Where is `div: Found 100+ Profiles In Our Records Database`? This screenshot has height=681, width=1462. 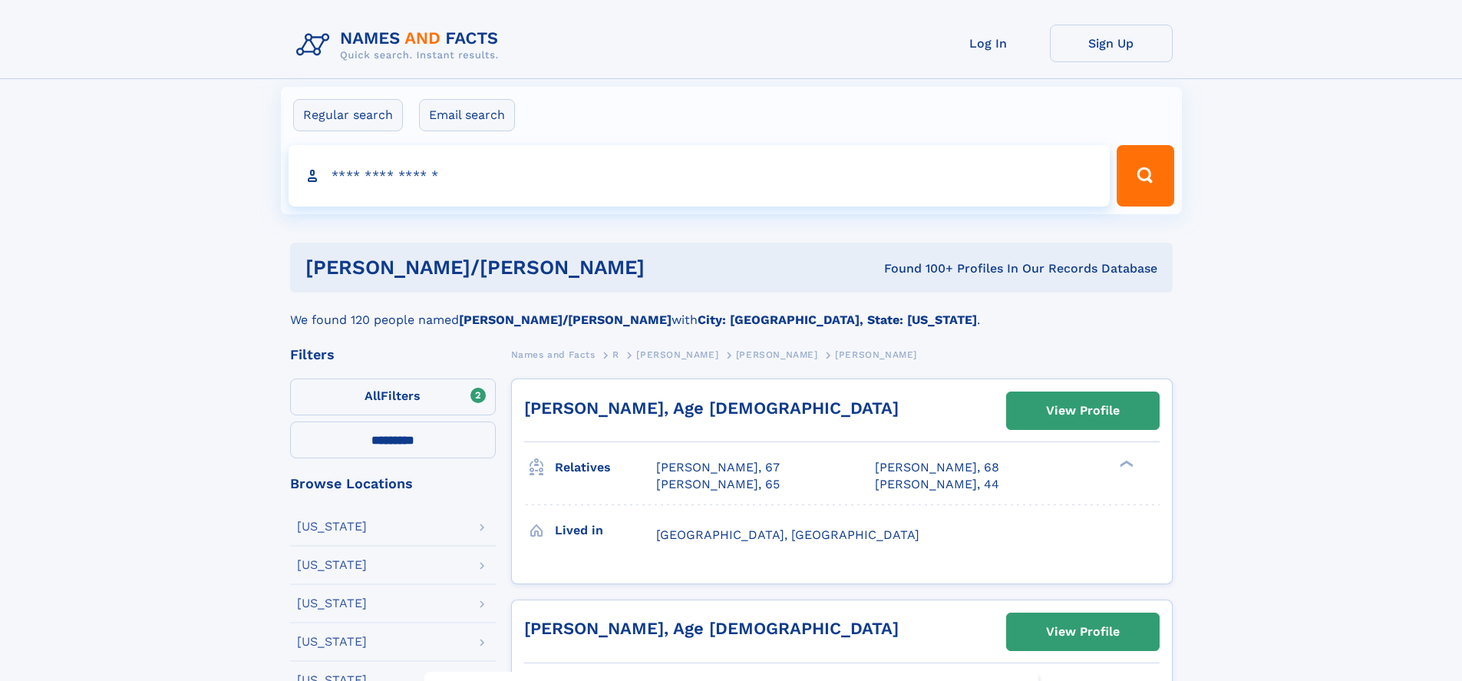
div: Found 100+ Profiles In Our Records Database is located at coordinates (961, 269).